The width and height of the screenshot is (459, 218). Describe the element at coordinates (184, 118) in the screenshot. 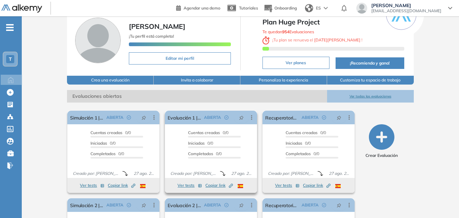

I see `a: Evaluación 1 | QA Fase 2 Iteración 3` at that location.